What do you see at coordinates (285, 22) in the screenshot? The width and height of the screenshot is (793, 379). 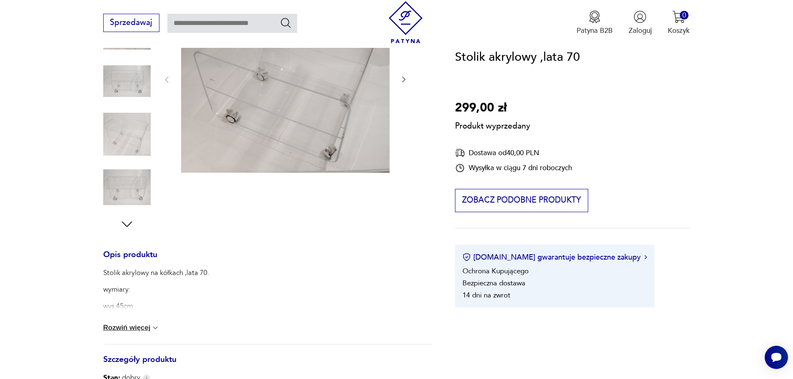 I see `button: Szukaj` at bounding box center [285, 22].